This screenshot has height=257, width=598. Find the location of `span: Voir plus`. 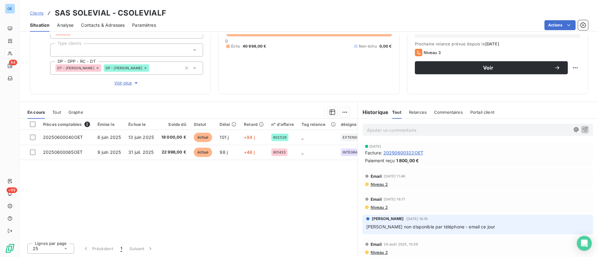

span: Voir plus is located at coordinates (127, 83).